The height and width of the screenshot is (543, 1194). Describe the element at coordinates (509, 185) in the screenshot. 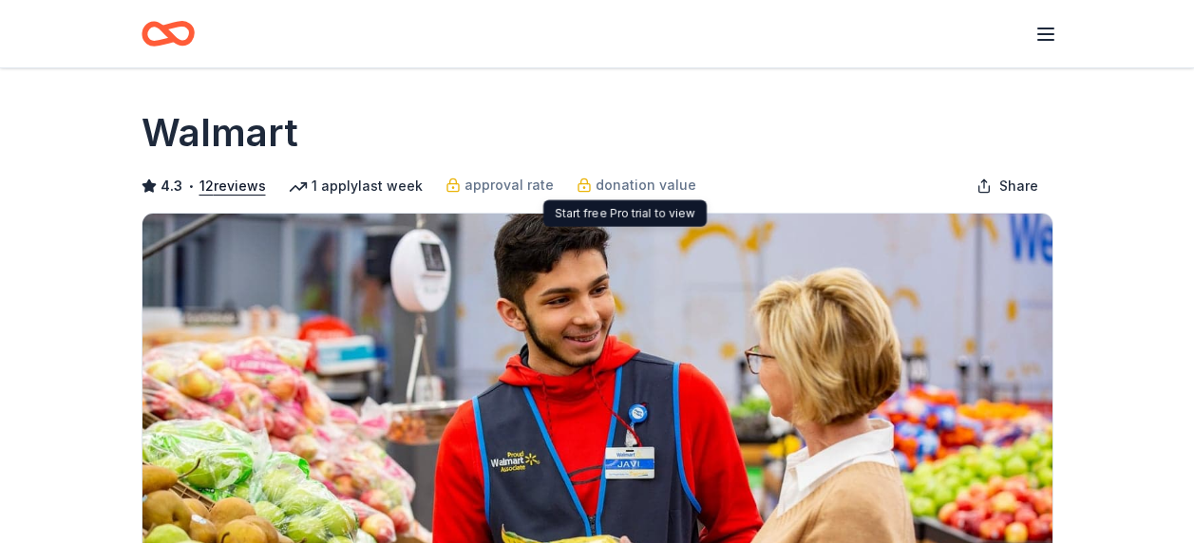

I see `span: approval rate` at that location.